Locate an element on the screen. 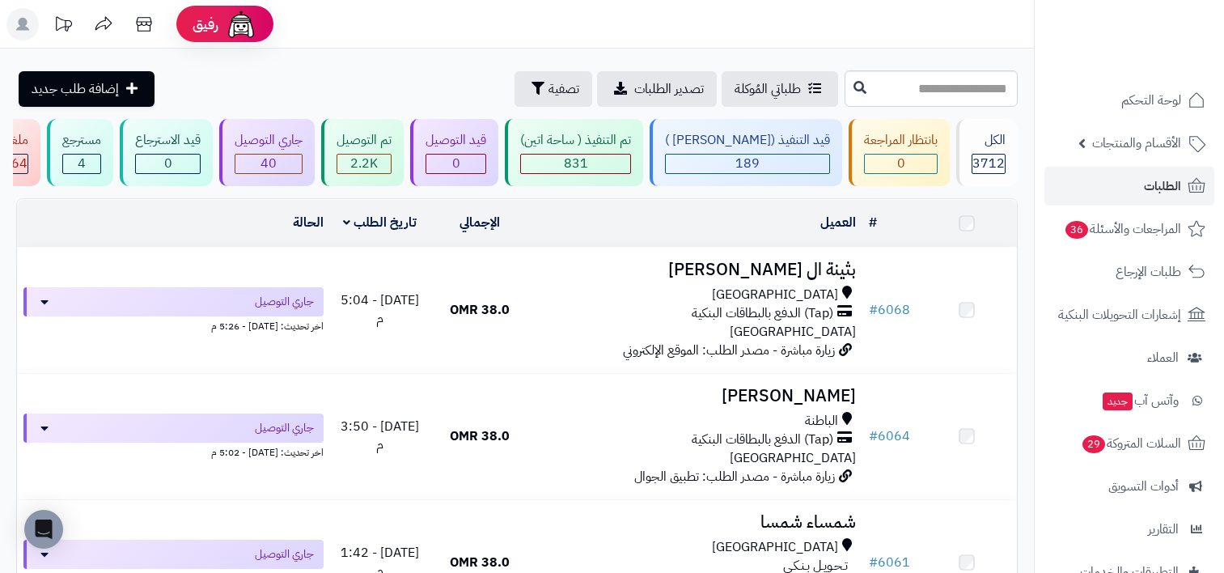  a: طلباتي المُوكلة is located at coordinates (780, 89).